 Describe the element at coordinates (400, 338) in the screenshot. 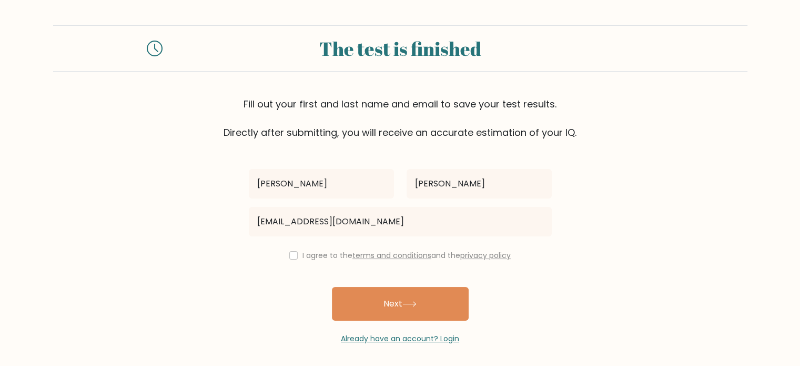

I see `a: Already have an account? Login` at that location.